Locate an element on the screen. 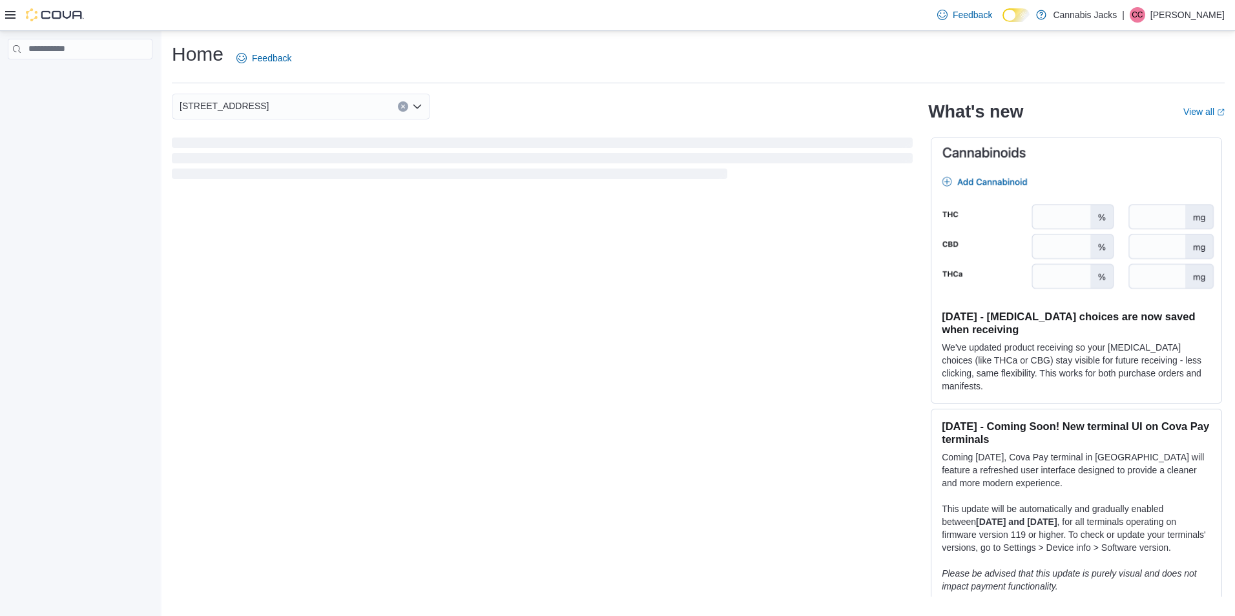 The height and width of the screenshot is (616, 1235). svg: External link is located at coordinates (1220, 112).